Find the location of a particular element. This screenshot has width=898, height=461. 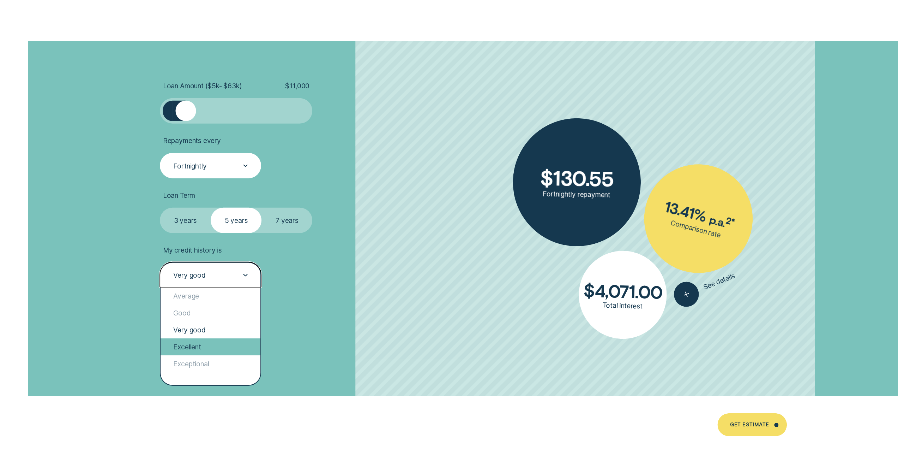

span: See details is located at coordinates (719, 281).